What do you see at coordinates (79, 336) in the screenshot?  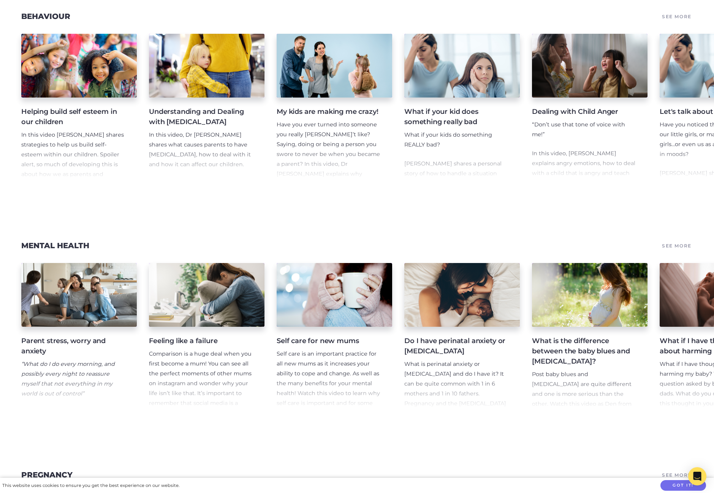 I see `a: Parent stress, worry and anxiety “What do I do every morning, and possibly every night to reassur...` at bounding box center [79, 336].